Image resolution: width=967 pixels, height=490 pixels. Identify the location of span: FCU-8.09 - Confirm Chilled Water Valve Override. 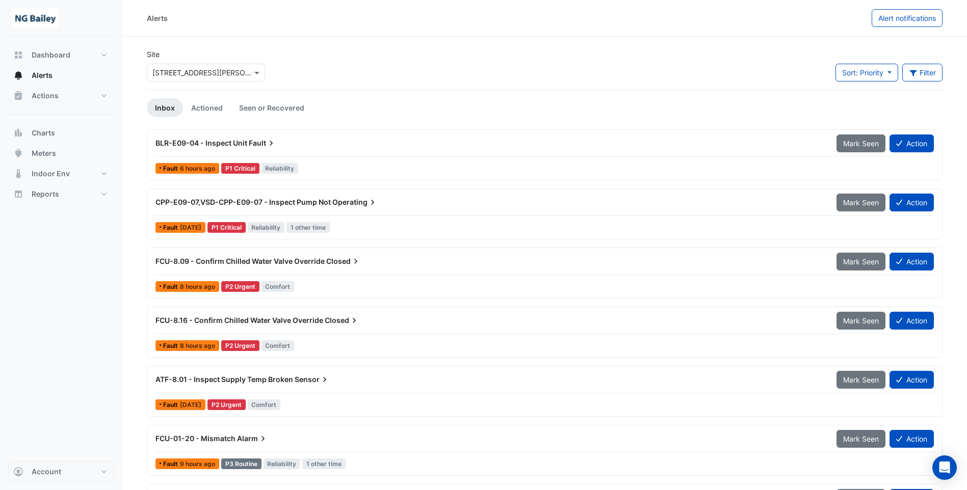
(240, 261).